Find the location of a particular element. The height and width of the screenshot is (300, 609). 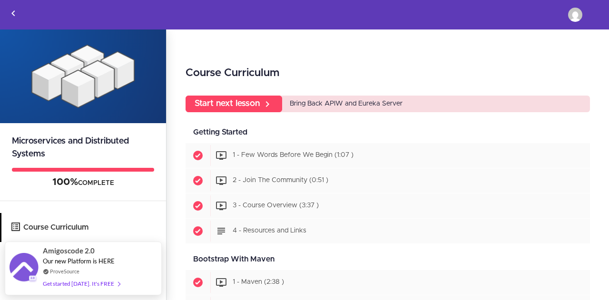

span: Amigoscode 2.0 is located at coordinates (69, 251).